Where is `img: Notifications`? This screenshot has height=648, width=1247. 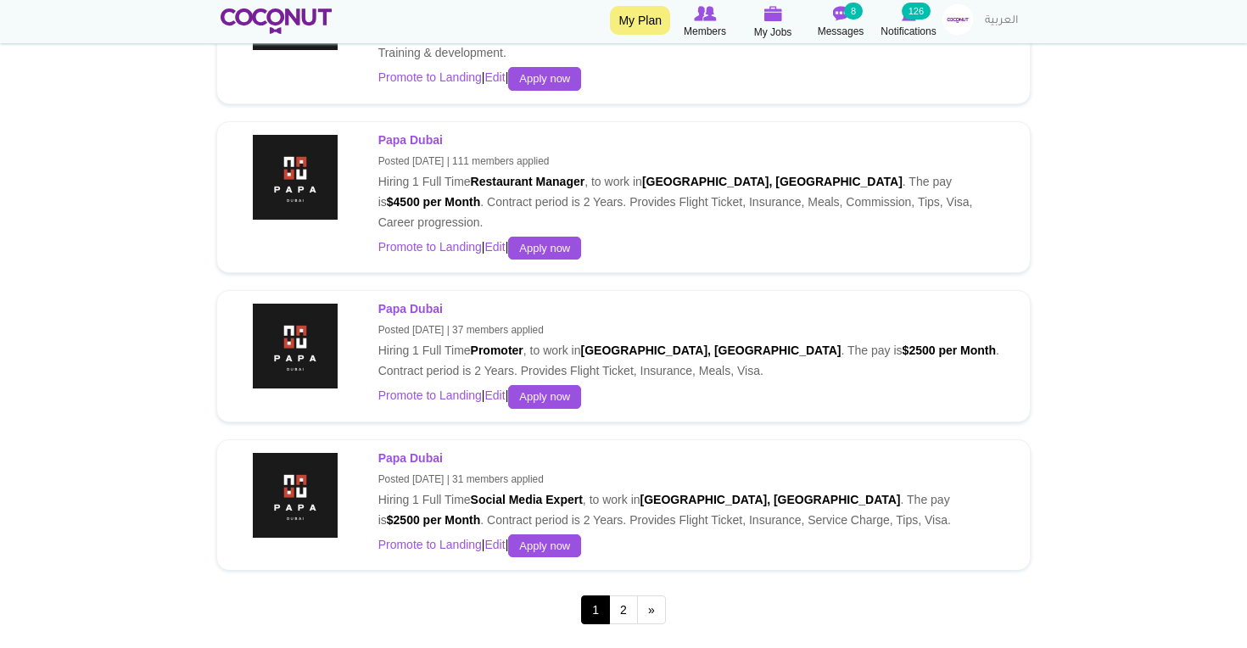
img: Notifications is located at coordinates (908, 14).